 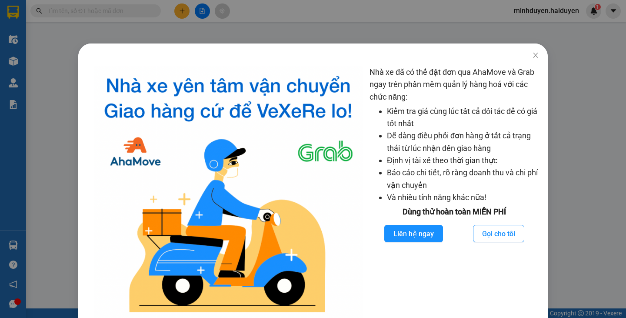 What do you see at coordinates (413, 233) in the screenshot?
I see `span: Liên hệ ngay` at bounding box center [413, 233].